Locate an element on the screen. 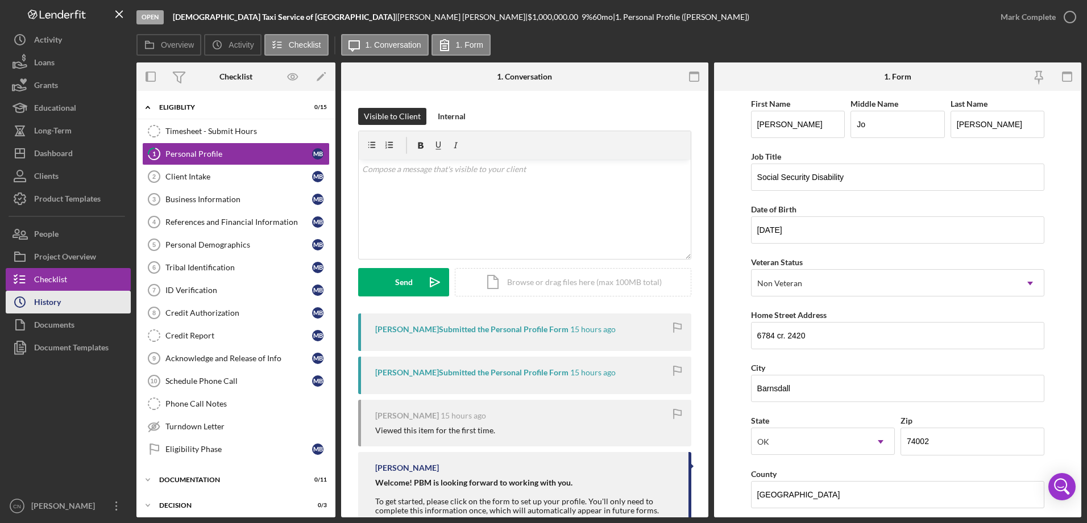 This screenshot has height=523, width=1087. div: 1. Conversation is located at coordinates (524, 77).